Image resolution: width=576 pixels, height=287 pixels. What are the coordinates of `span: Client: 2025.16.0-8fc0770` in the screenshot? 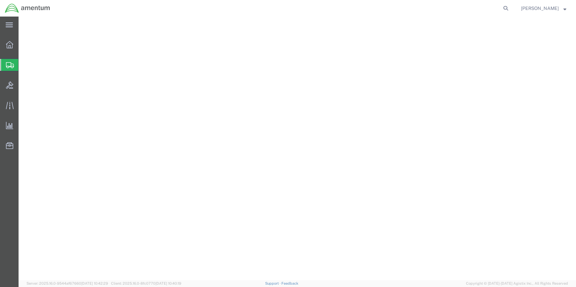 It's located at (146, 284).